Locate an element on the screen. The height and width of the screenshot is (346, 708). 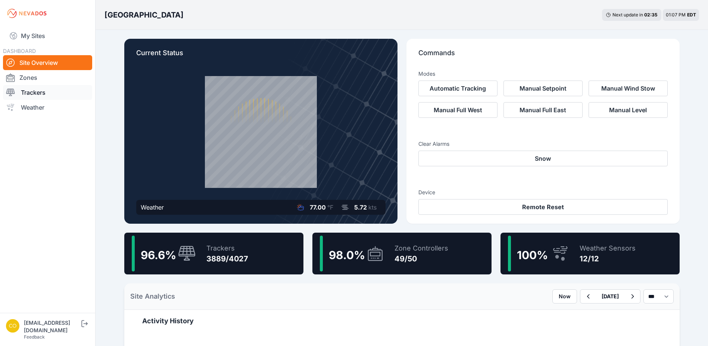
a: My Sites is located at coordinates (47, 36).